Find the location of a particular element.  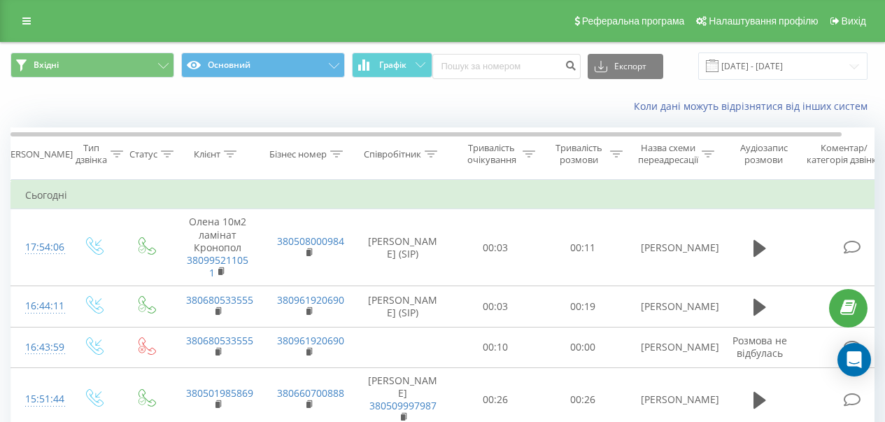

a: 380508000984 is located at coordinates (311, 241).